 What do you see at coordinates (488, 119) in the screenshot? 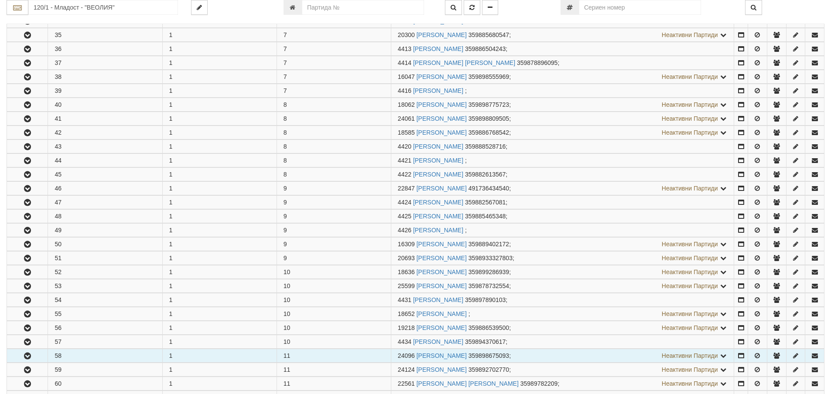
I see `span: 359898809505` at bounding box center [488, 119].